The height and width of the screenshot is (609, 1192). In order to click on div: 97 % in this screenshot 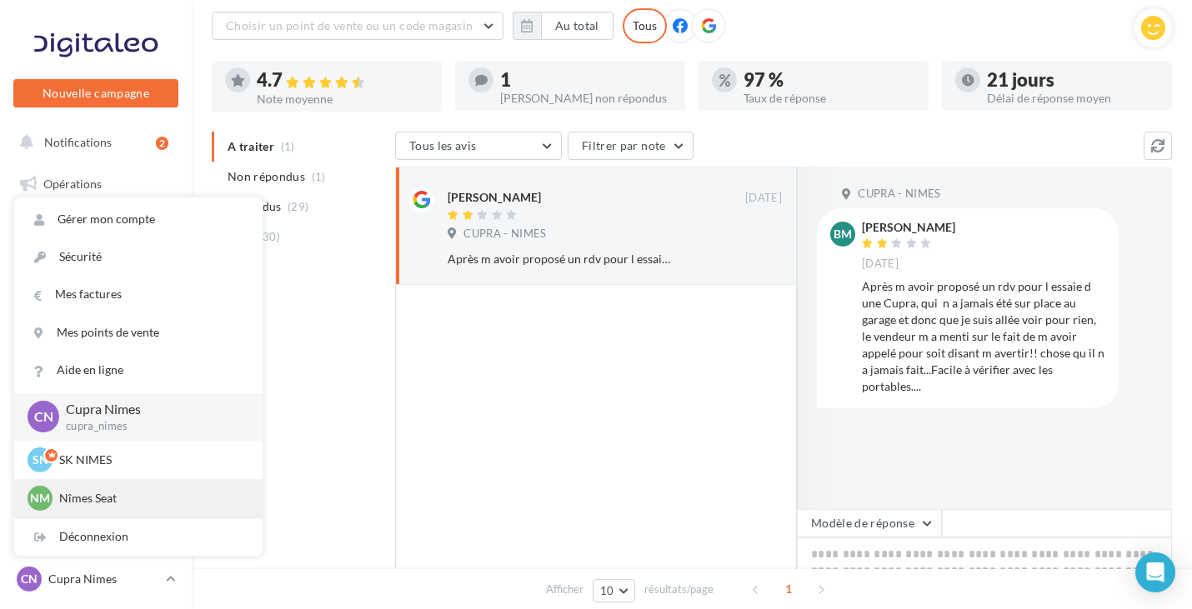, I will do `click(830, 80)`.